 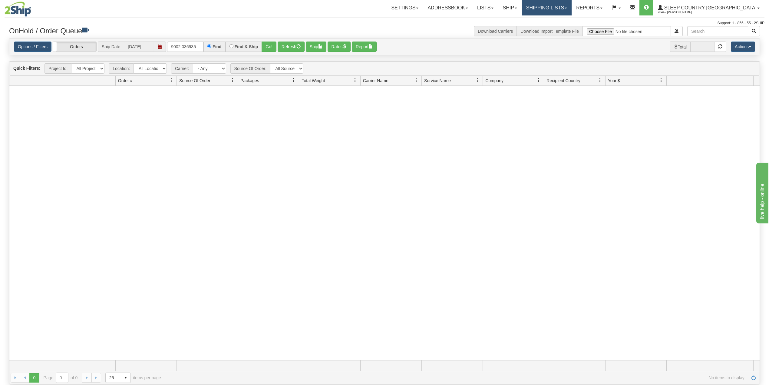 What do you see at coordinates (563, 81) in the screenshot?
I see `span: Recipient Country` at bounding box center [563, 81].